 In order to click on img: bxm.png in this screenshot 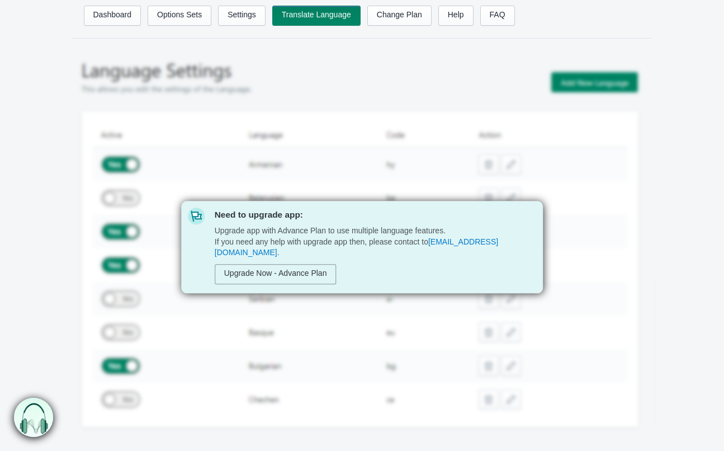, I will do `click(34, 418)`.